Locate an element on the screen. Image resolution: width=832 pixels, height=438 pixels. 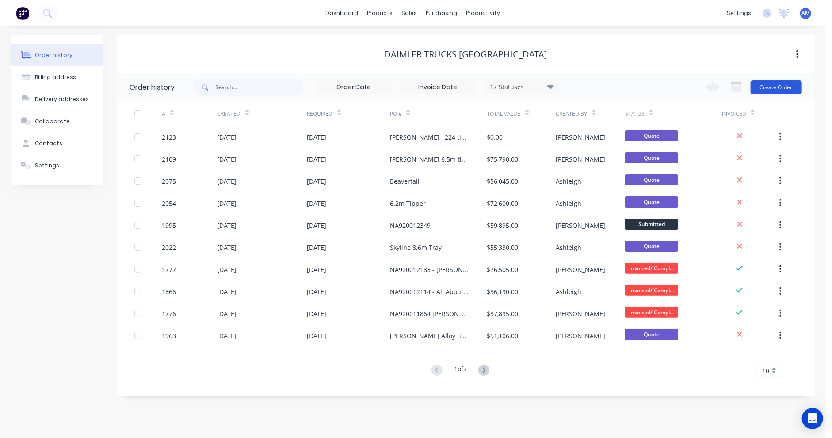
div: NA920012114 - All About Turnover is located at coordinates (429, 292).